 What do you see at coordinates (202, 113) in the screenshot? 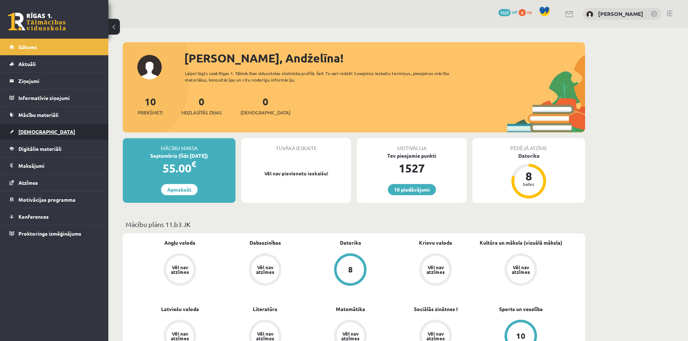
I see `span: Neizlasītās ziņas` at bounding box center [202, 113].